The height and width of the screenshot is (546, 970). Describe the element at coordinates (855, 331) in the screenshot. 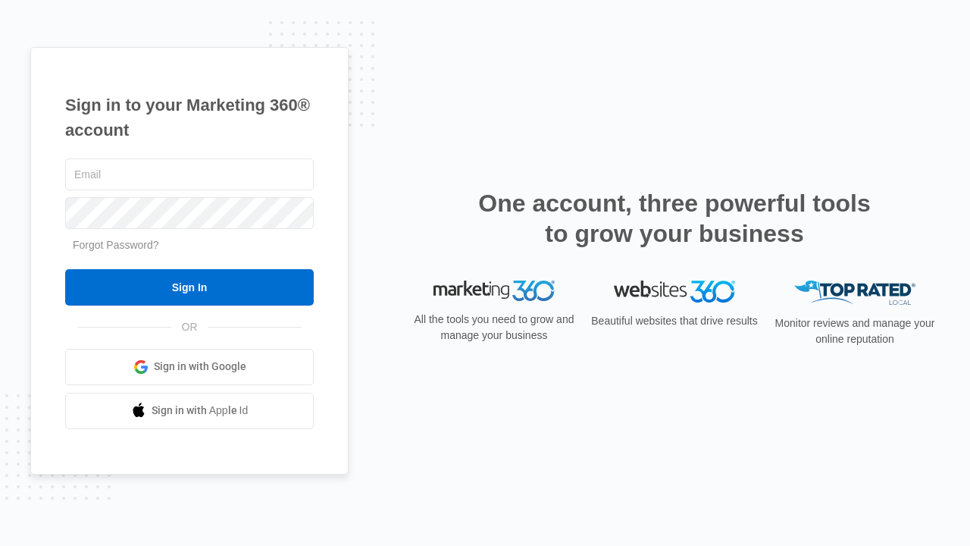

I see `p: Monitor reviews and manage your online reputation` at that location.